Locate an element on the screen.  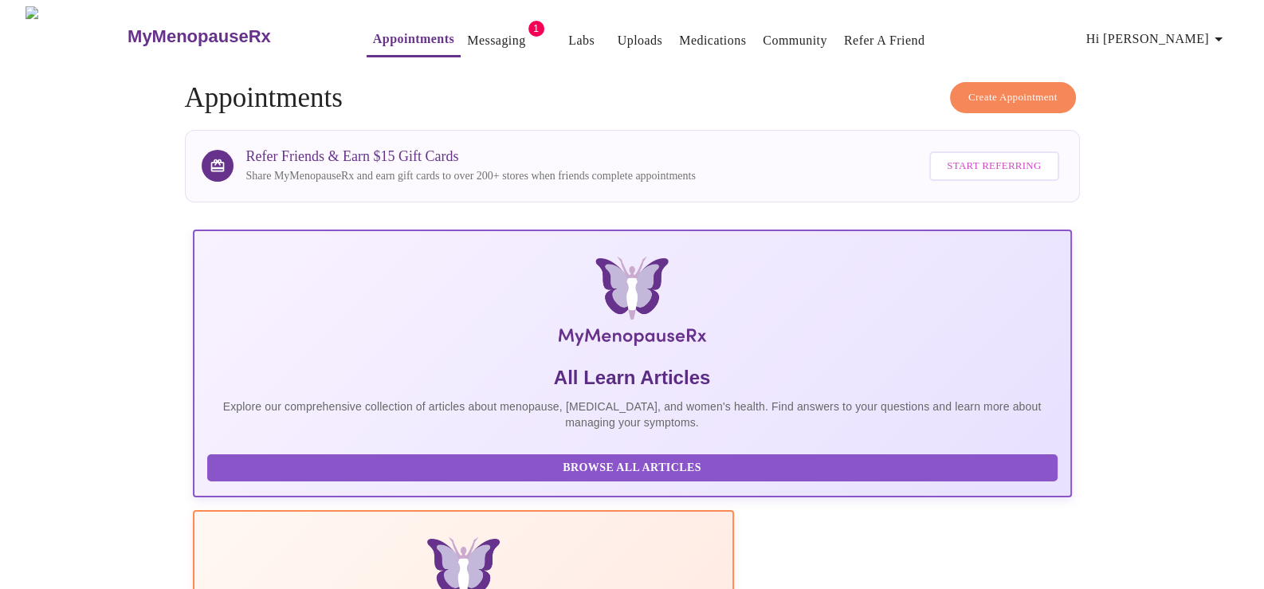
h3: MyMenopauseRx is located at coordinates (199, 37).